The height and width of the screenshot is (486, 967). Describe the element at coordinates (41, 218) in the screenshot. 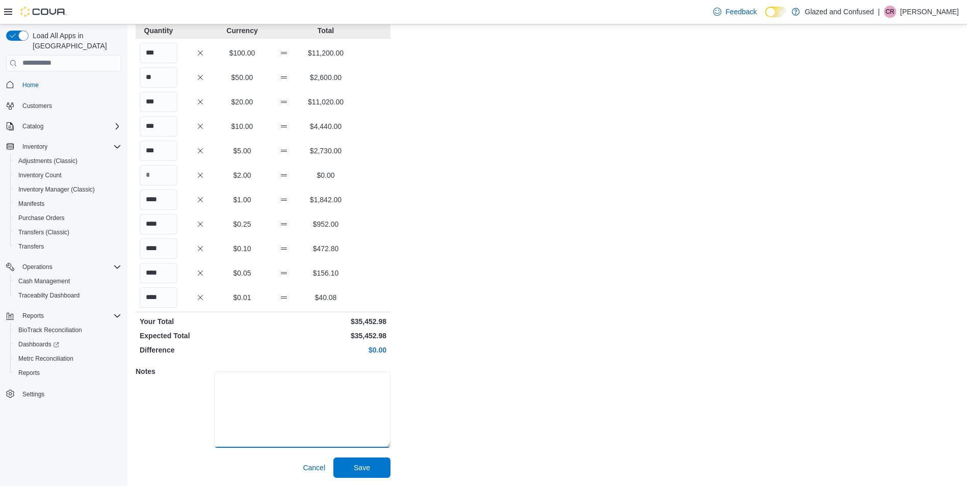

I see `a: Purchase Orders` at that location.